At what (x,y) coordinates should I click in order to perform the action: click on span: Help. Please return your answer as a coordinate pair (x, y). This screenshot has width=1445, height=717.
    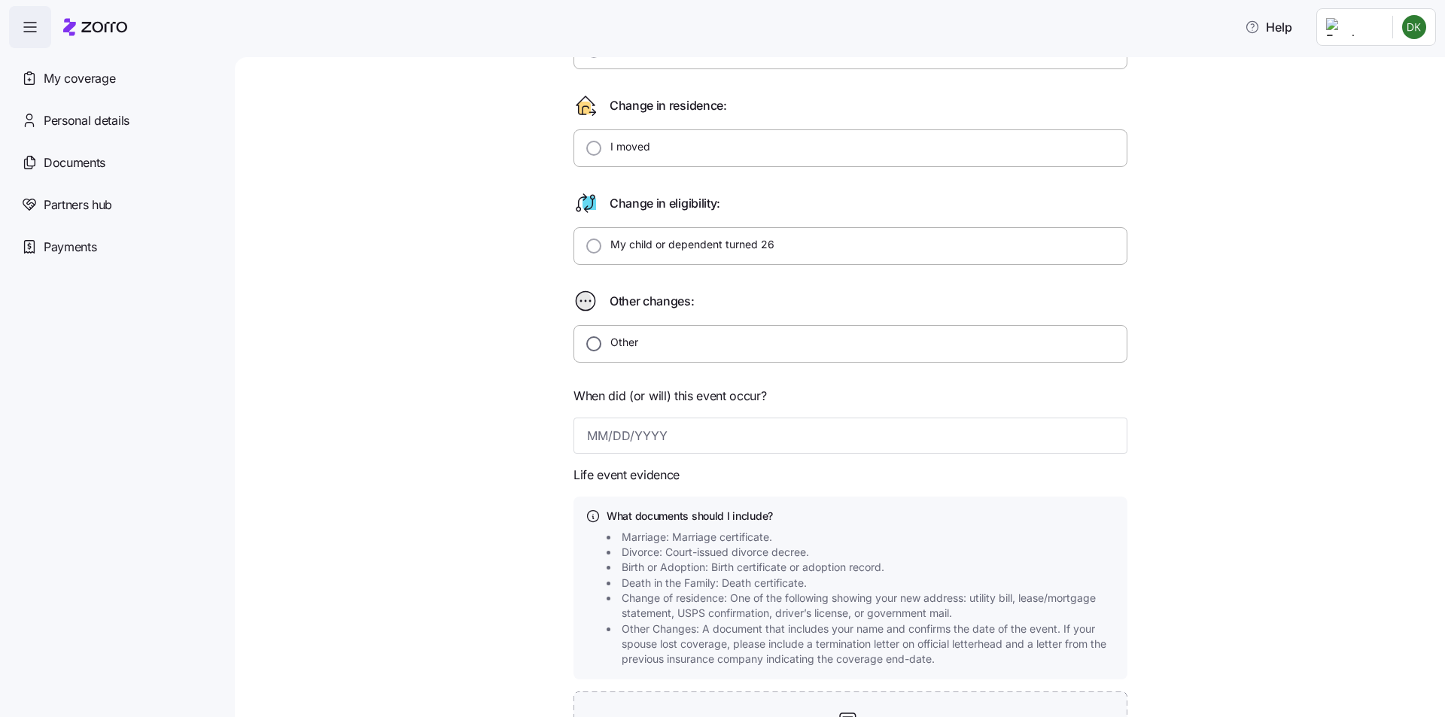
    Looking at the image, I should click on (1268, 27).